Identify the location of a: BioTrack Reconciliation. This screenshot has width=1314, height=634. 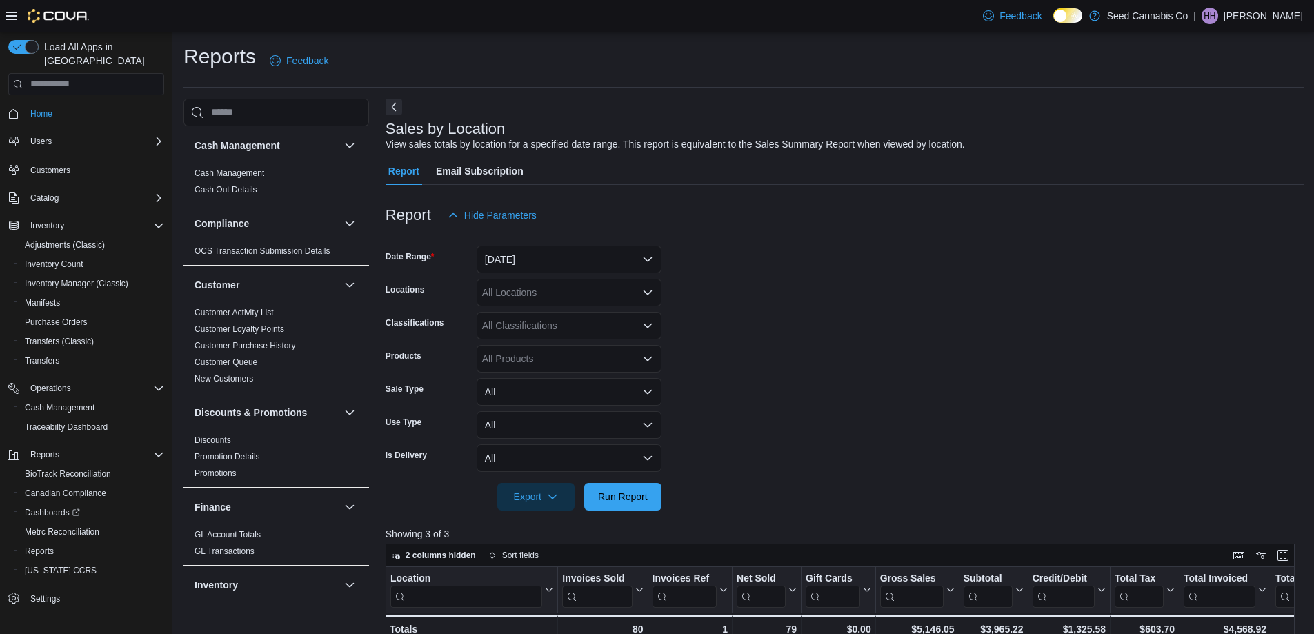
(68, 474).